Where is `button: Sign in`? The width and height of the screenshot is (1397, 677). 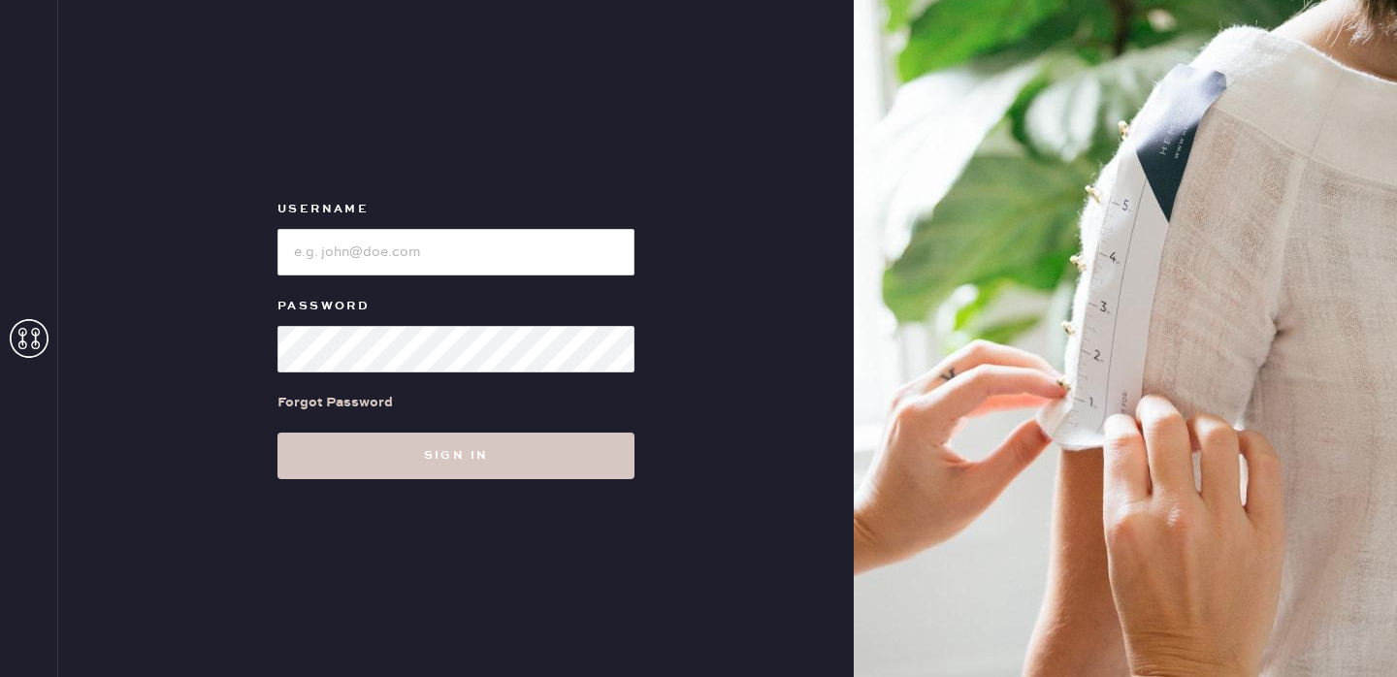 button: Sign in is located at coordinates (456, 456).